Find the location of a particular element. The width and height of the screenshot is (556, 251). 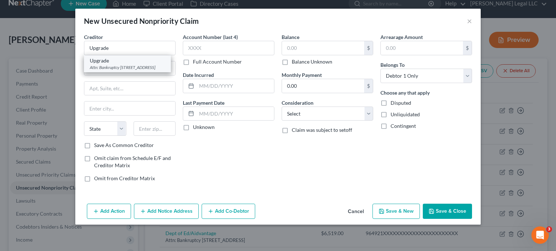

label: Date Incurred is located at coordinates (198, 75).